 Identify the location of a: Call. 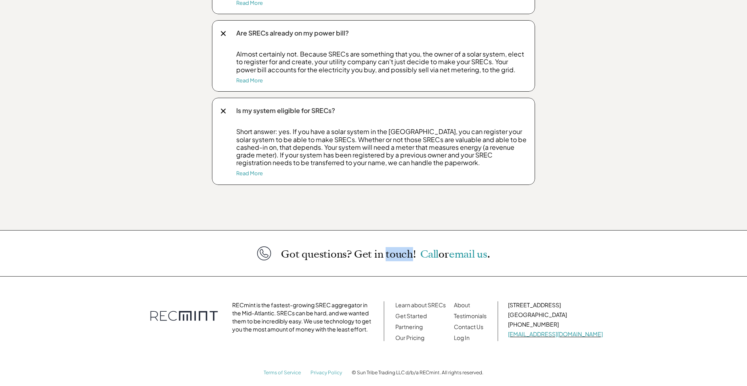
(429, 254).